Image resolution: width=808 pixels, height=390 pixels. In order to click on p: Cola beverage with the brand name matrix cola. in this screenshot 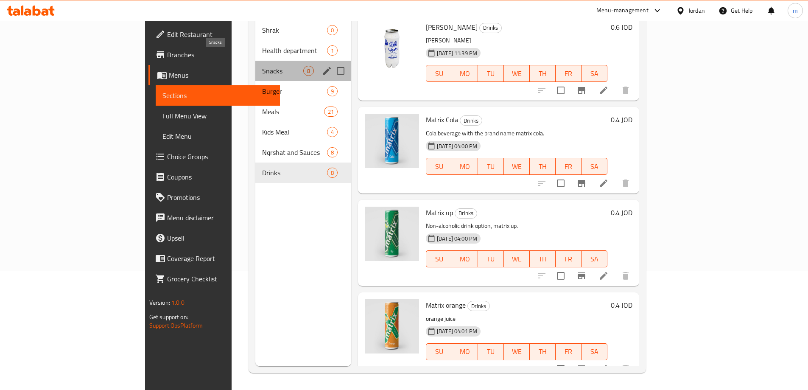, I will do `click(517, 133)`.